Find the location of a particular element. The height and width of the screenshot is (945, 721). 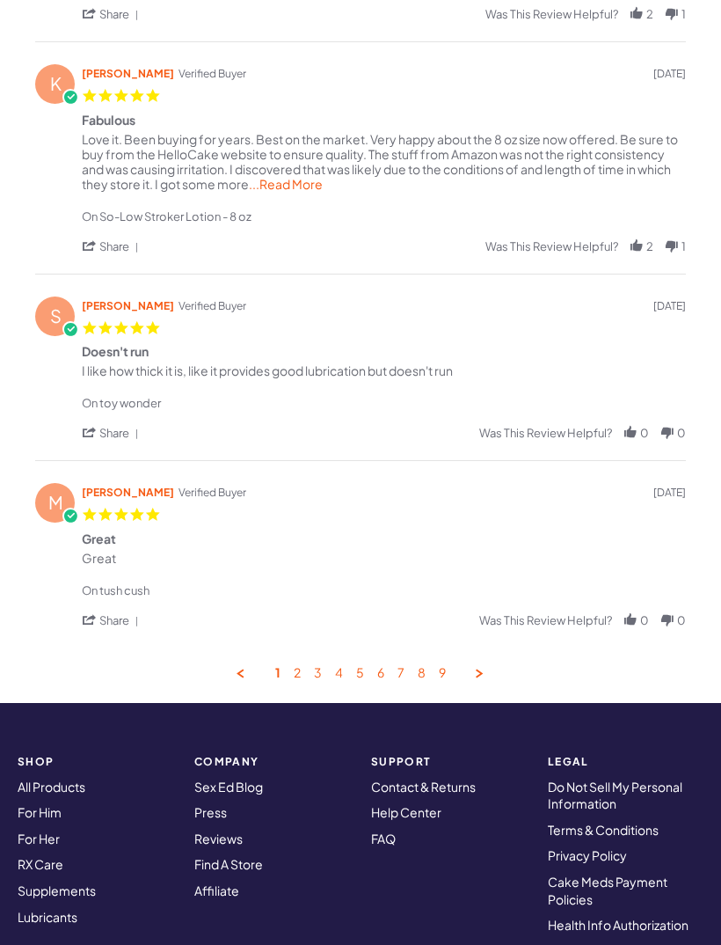

a: Next Page is located at coordinates (480, 673).